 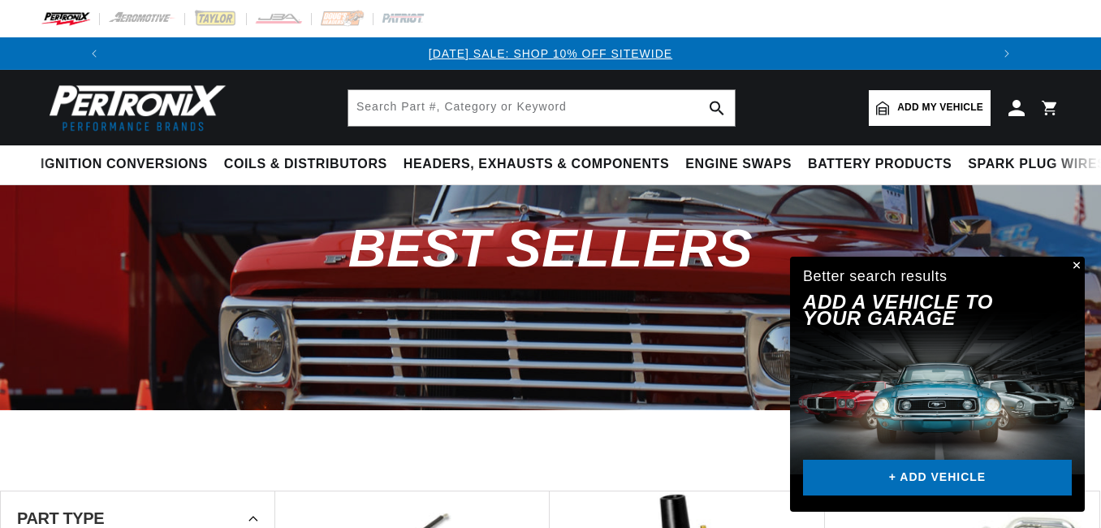 I want to click on summary: Engine Swaps, so click(x=738, y=164).